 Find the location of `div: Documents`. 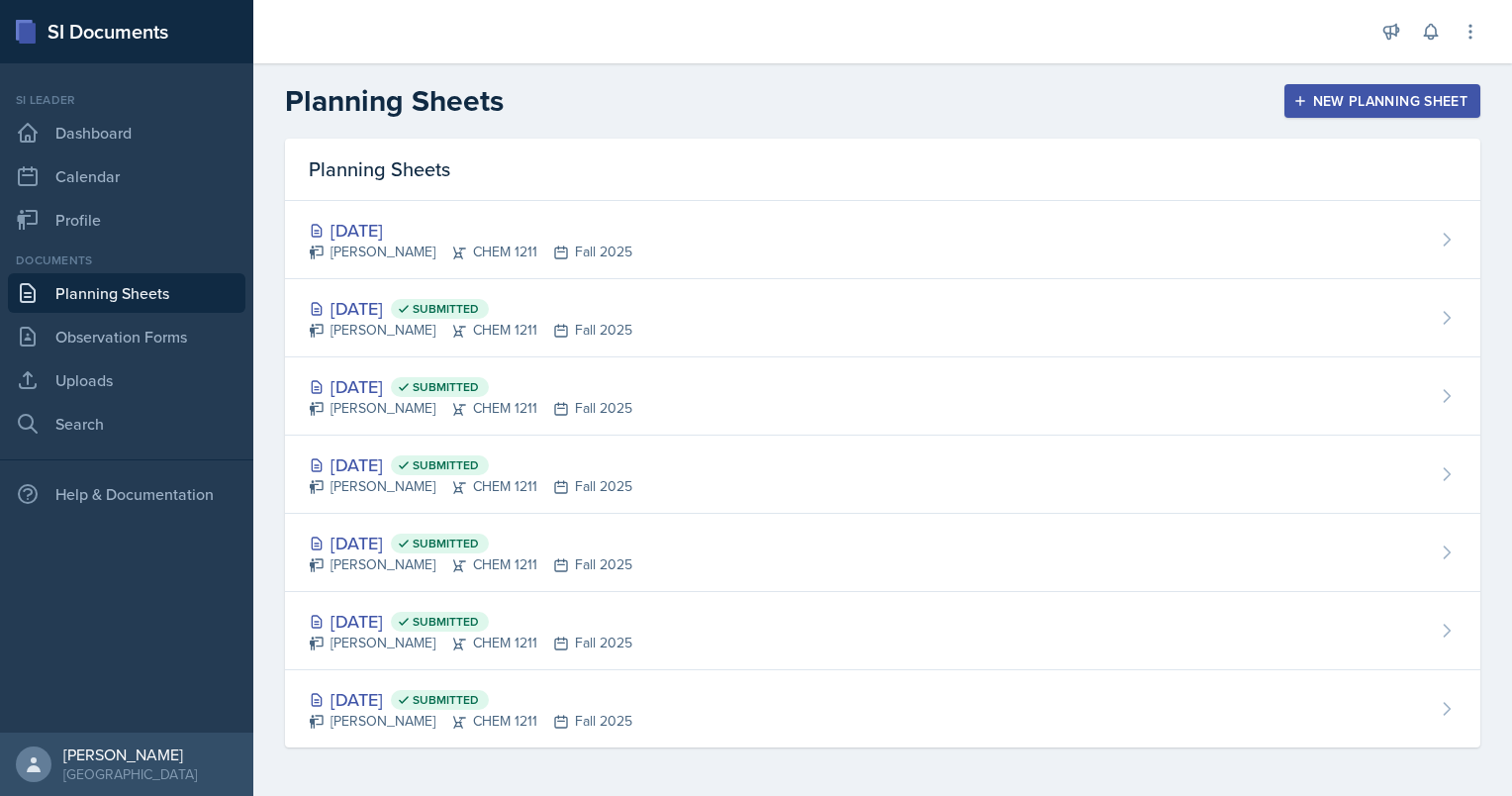

div: Documents is located at coordinates (127, 261).